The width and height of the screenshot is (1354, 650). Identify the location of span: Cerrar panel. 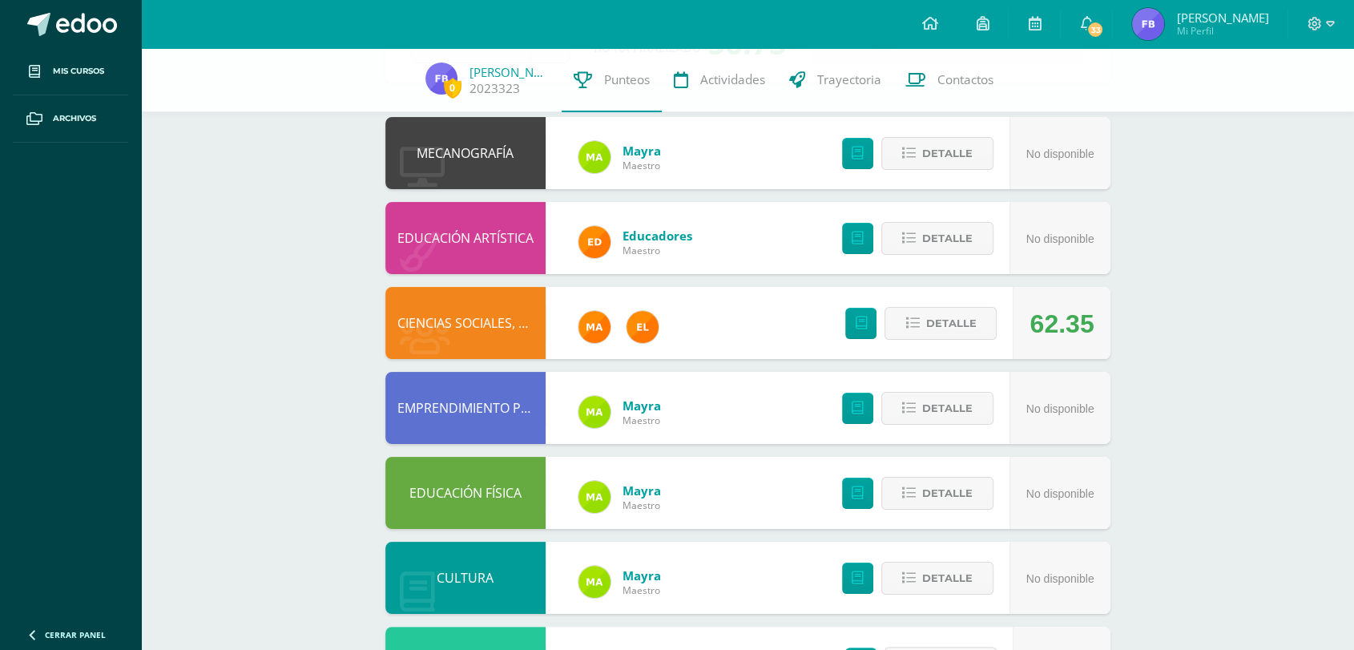
(75, 634).